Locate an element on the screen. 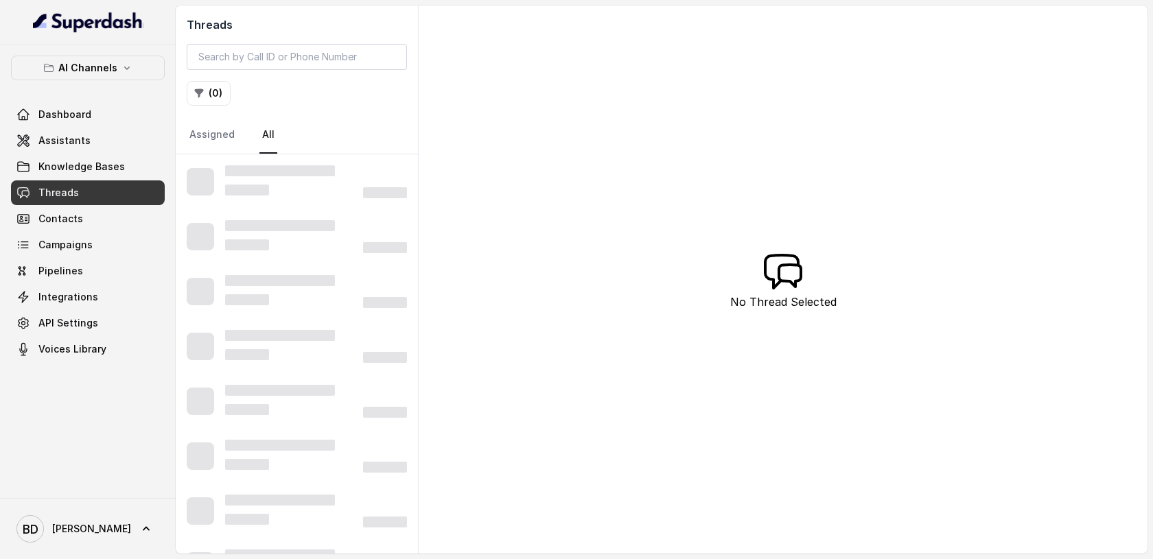  span: Threads is located at coordinates (58, 193).